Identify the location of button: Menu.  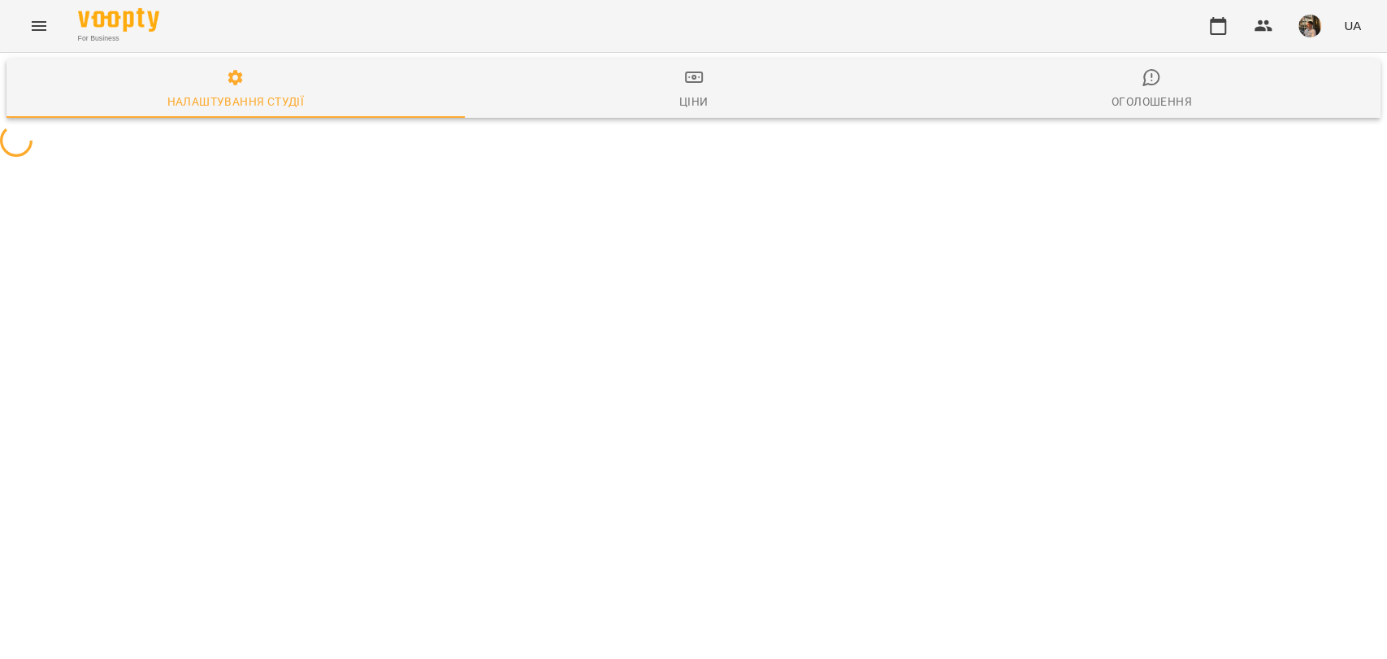
(39, 26).